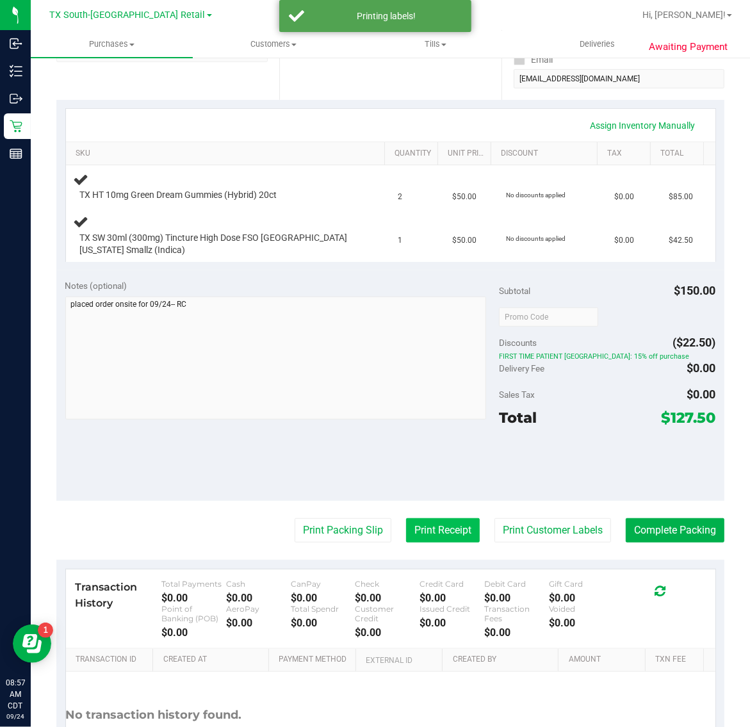 Image resolution: width=750 pixels, height=727 pixels. Describe the element at coordinates (681, 197) in the screenshot. I see `span: $85.00` at that location.